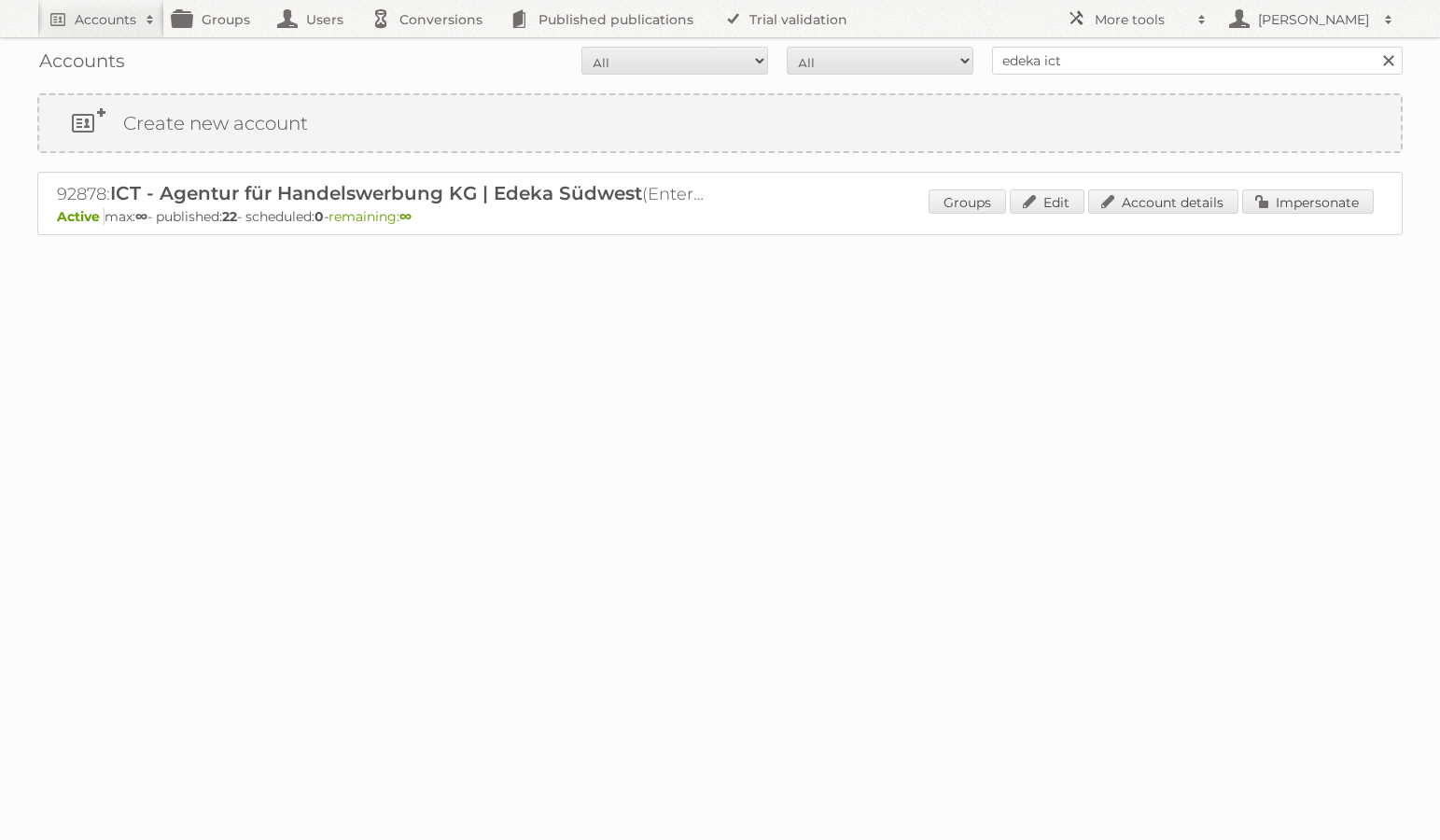 The width and height of the screenshot is (1440, 840). What do you see at coordinates (319, 216) in the screenshot?
I see `strong: 0` at bounding box center [319, 216].